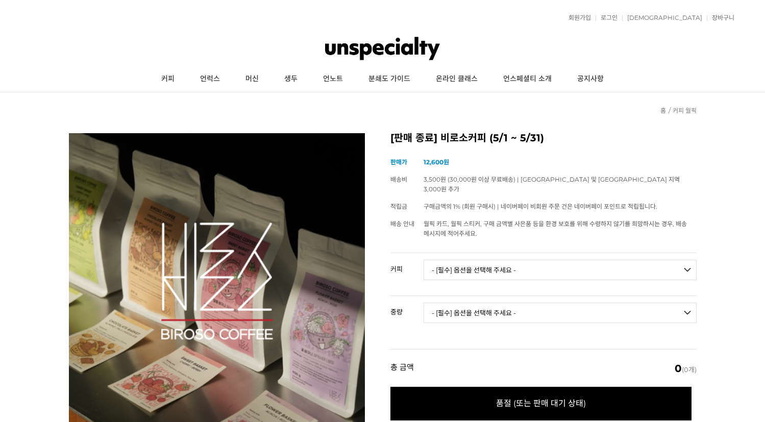 Image resolution: width=765 pixels, height=422 pixels. I want to click on a: 머신, so click(252, 79).